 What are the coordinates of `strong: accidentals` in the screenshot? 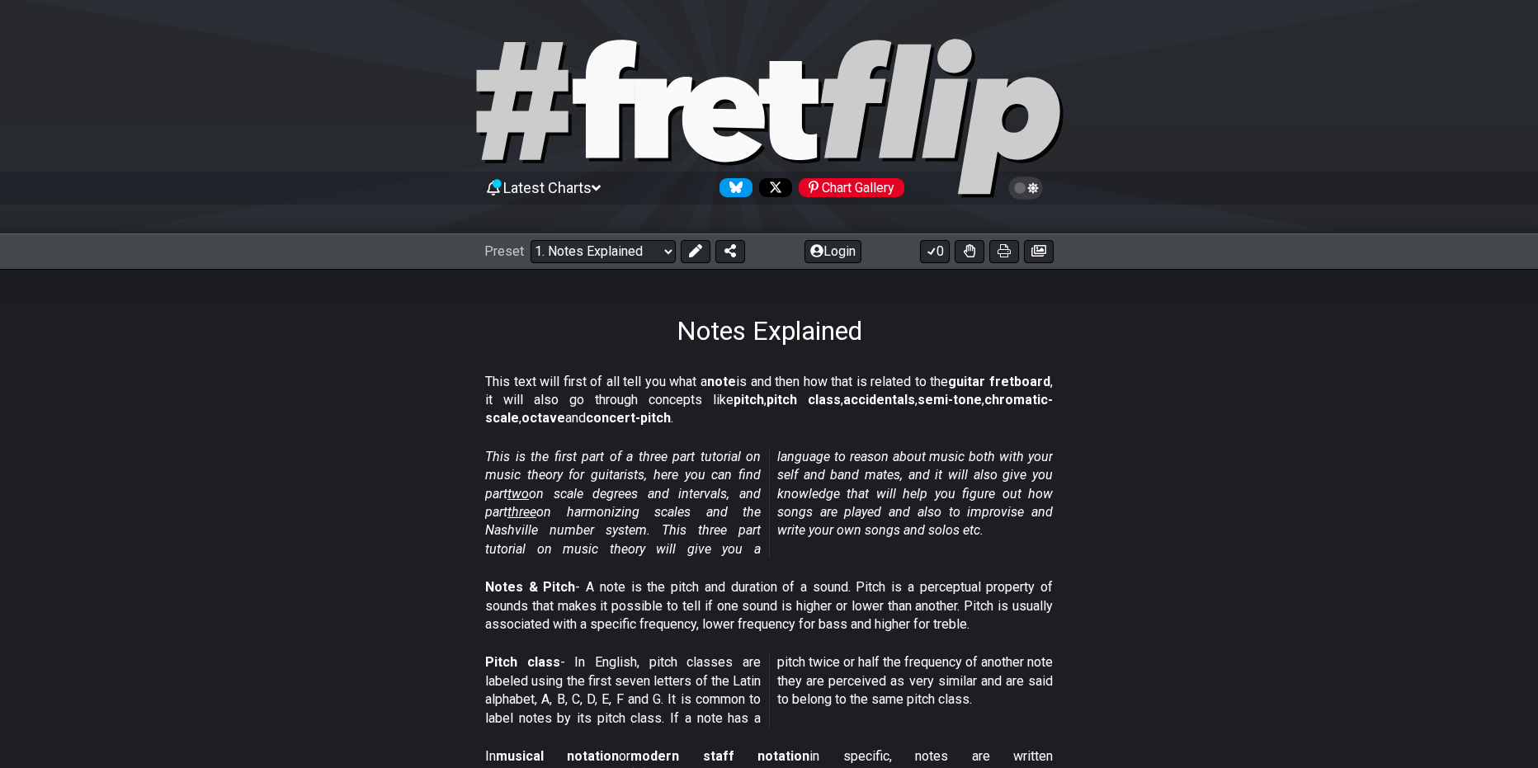 It's located at (879, 399).